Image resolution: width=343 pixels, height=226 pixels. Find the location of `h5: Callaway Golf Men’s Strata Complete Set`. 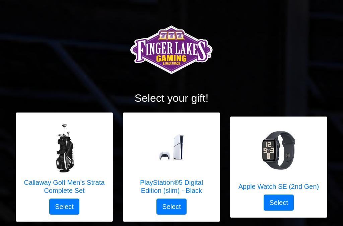

h5: Callaway Golf Men’s Strata Complete Set is located at coordinates (64, 187).